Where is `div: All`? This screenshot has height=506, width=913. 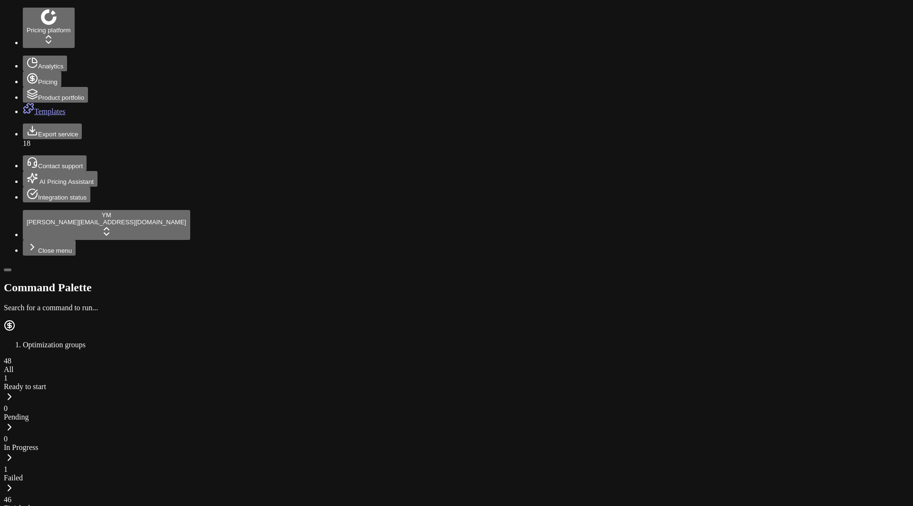
div: All is located at coordinates (456, 370).